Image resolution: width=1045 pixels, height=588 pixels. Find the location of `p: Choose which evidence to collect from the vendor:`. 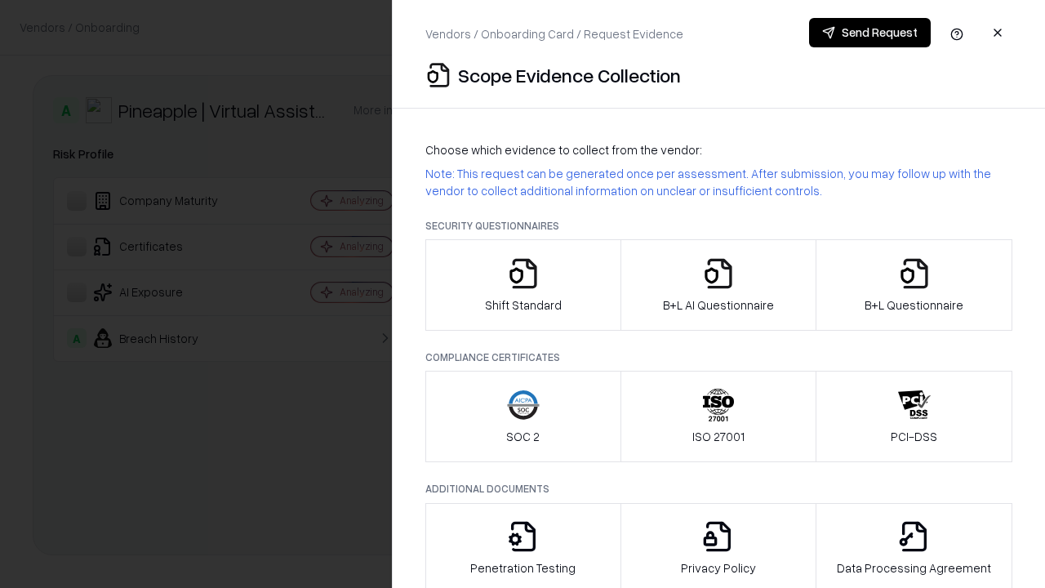

p: Choose which evidence to collect from the vendor: is located at coordinates (718, 149).